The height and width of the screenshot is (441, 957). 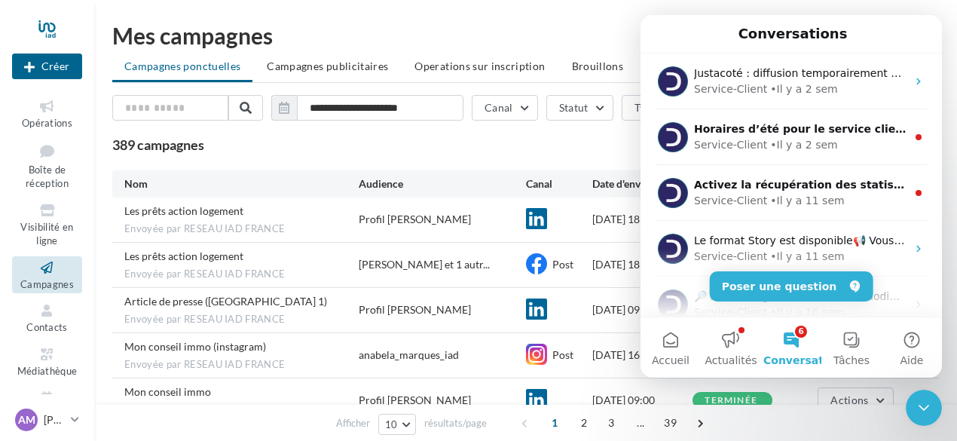 I want to click on span: Conversations, so click(x=165, y=345).